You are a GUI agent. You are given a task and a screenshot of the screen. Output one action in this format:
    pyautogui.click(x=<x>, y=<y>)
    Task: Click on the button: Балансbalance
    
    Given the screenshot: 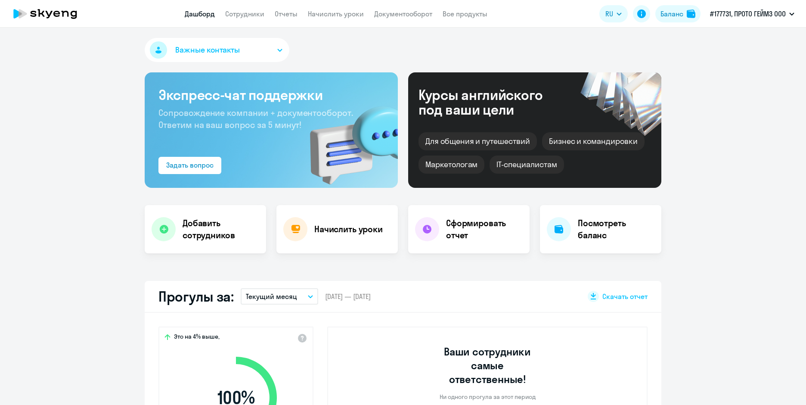 What is the action you would take?
    pyautogui.click(x=678, y=14)
    